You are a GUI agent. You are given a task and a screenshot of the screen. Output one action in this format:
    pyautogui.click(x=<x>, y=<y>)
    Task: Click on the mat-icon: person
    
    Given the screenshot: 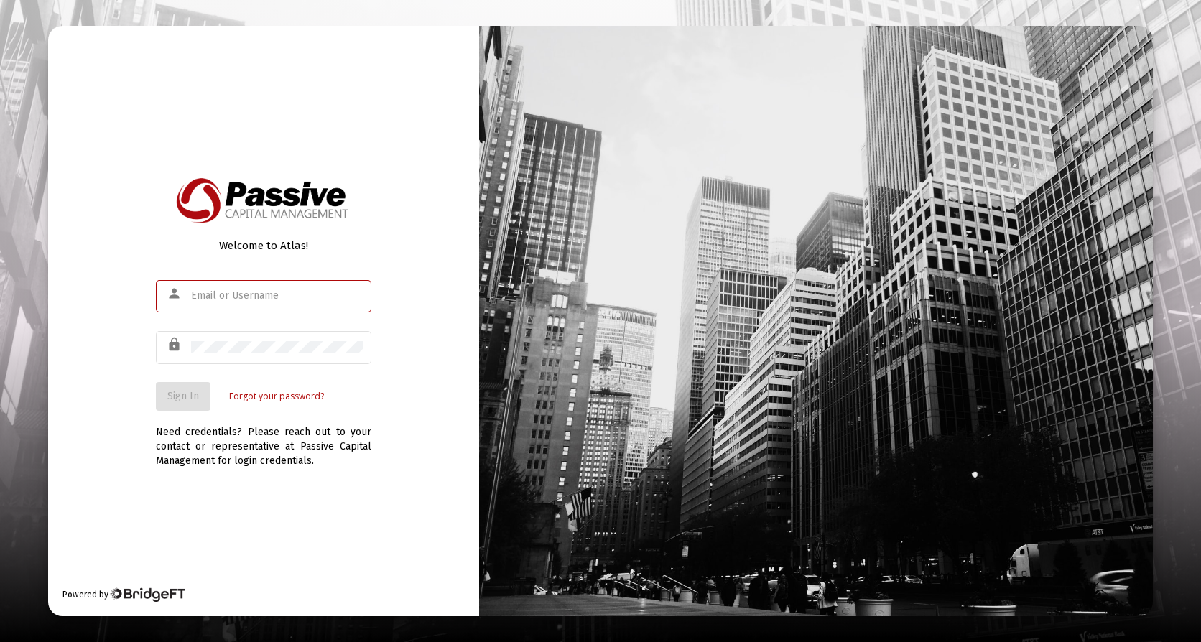 What is the action you would take?
    pyautogui.click(x=175, y=294)
    